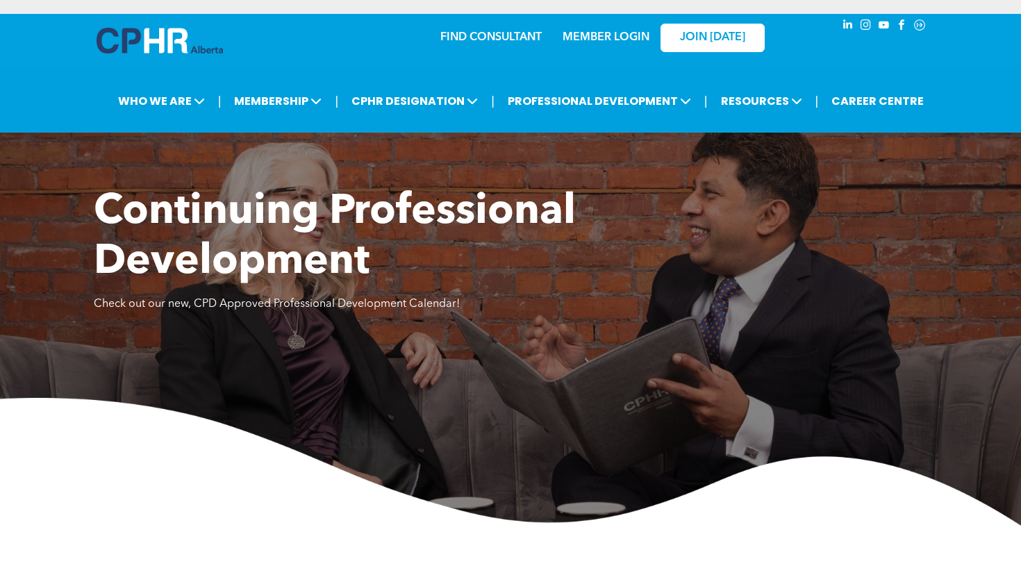 The width and height of the screenshot is (1021, 577). I want to click on span: CPHR DESIGNATION, so click(414, 101).